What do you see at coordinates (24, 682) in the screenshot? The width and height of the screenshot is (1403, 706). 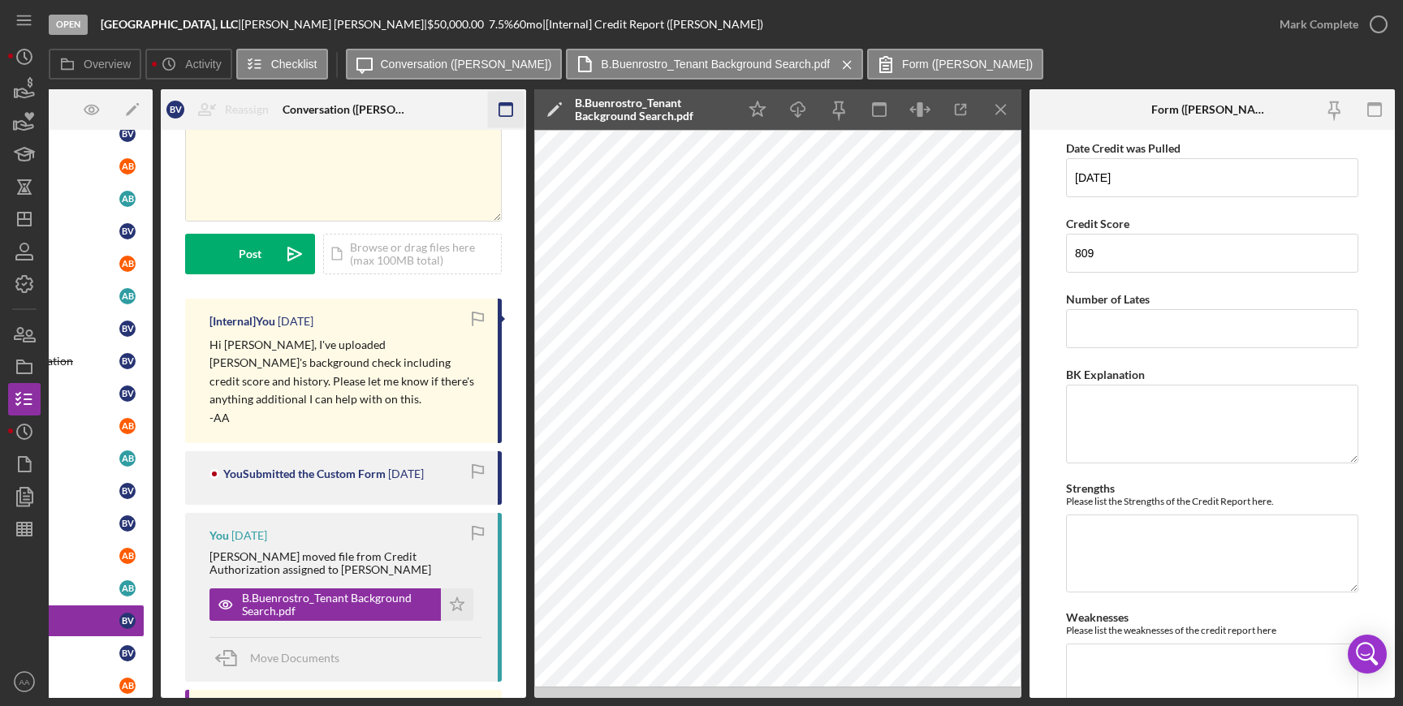 I see `button: AA` at bounding box center [24, 682].